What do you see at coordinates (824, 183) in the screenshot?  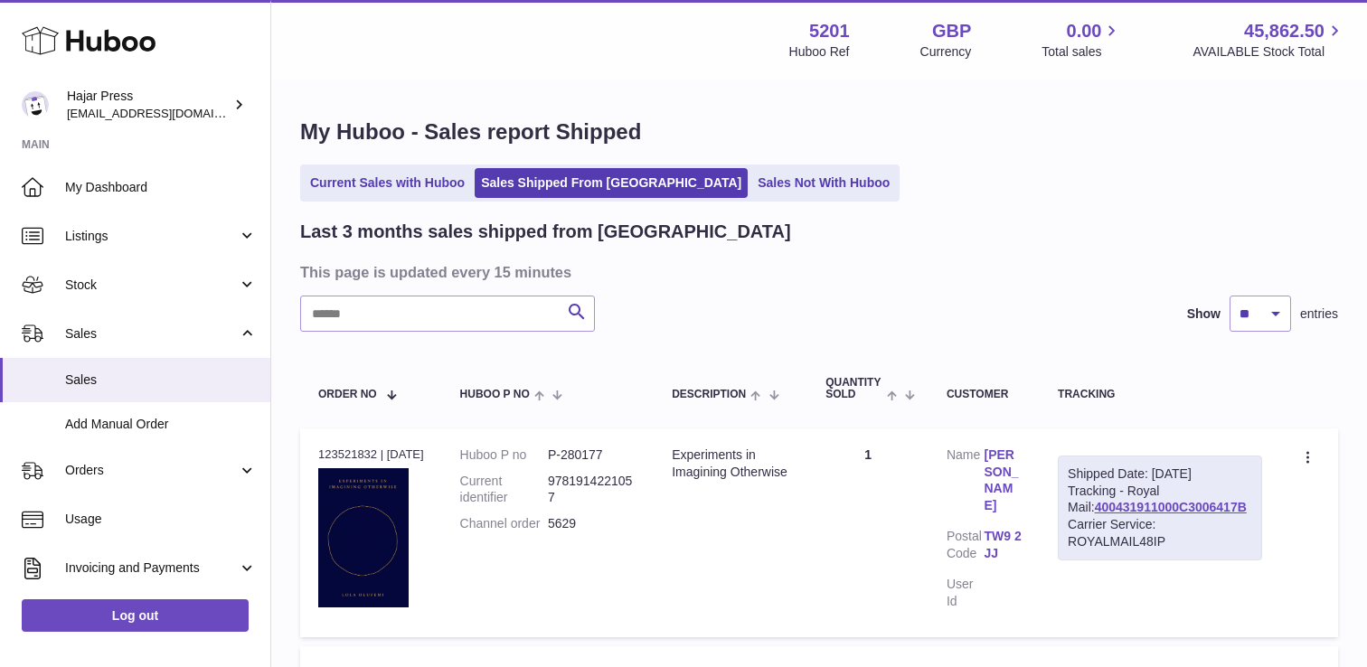 I see `a: Sales Not With Huboo` at bounding box center [824, 183].